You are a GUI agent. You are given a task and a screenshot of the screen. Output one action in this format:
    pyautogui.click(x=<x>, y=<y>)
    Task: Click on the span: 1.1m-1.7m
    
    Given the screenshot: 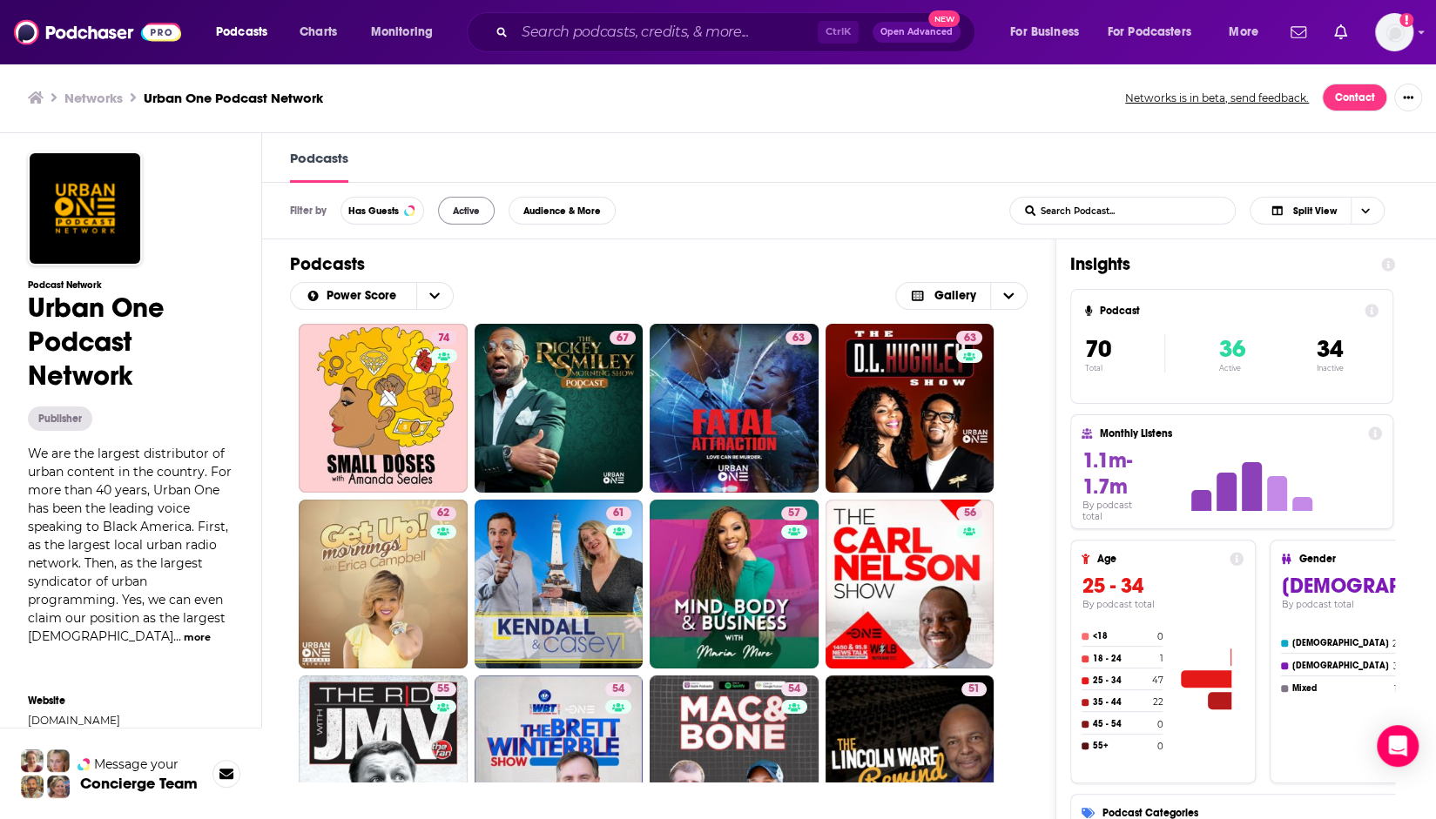 What is the action you would take?
    pyautogui.click(x=1106, y=474)
    